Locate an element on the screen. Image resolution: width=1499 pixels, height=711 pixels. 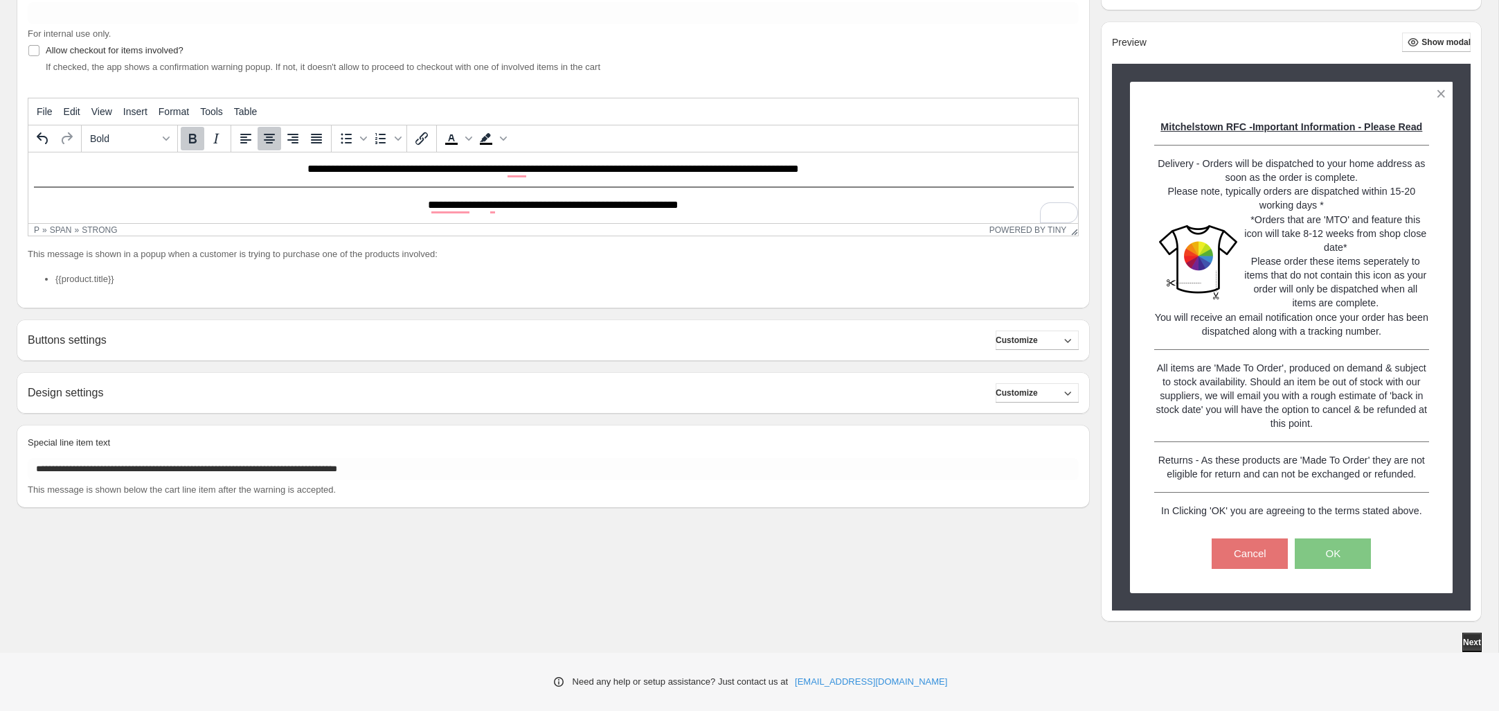
div: Text color is located at coordinates (457, 139).